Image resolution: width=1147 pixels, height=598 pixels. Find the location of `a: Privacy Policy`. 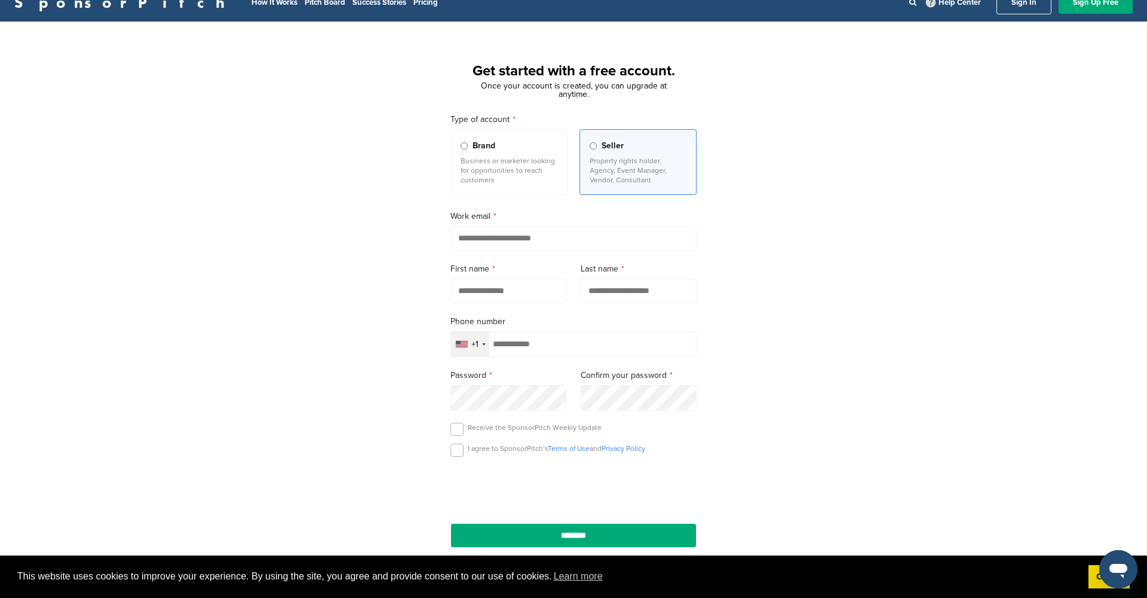

a: Privacy Policy is located at coordinates (623, 448).